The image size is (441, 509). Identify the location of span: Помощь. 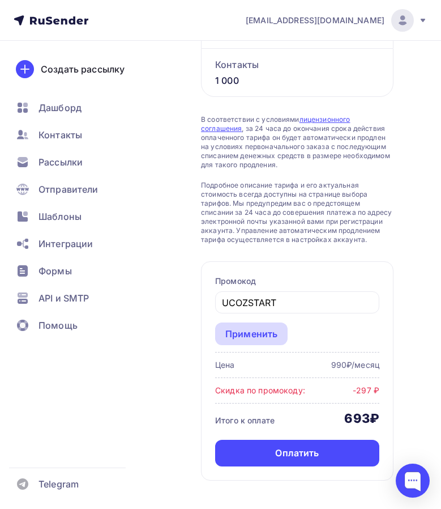
(58, 325).